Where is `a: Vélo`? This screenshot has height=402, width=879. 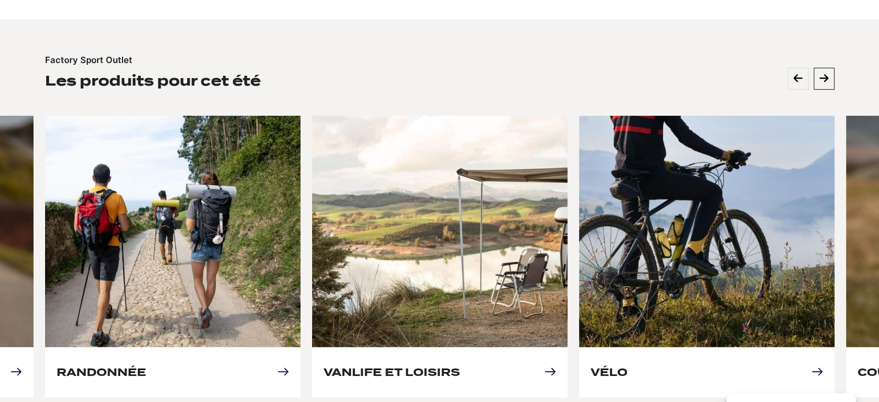 a: Vélo is located at coordinates (609, 371).